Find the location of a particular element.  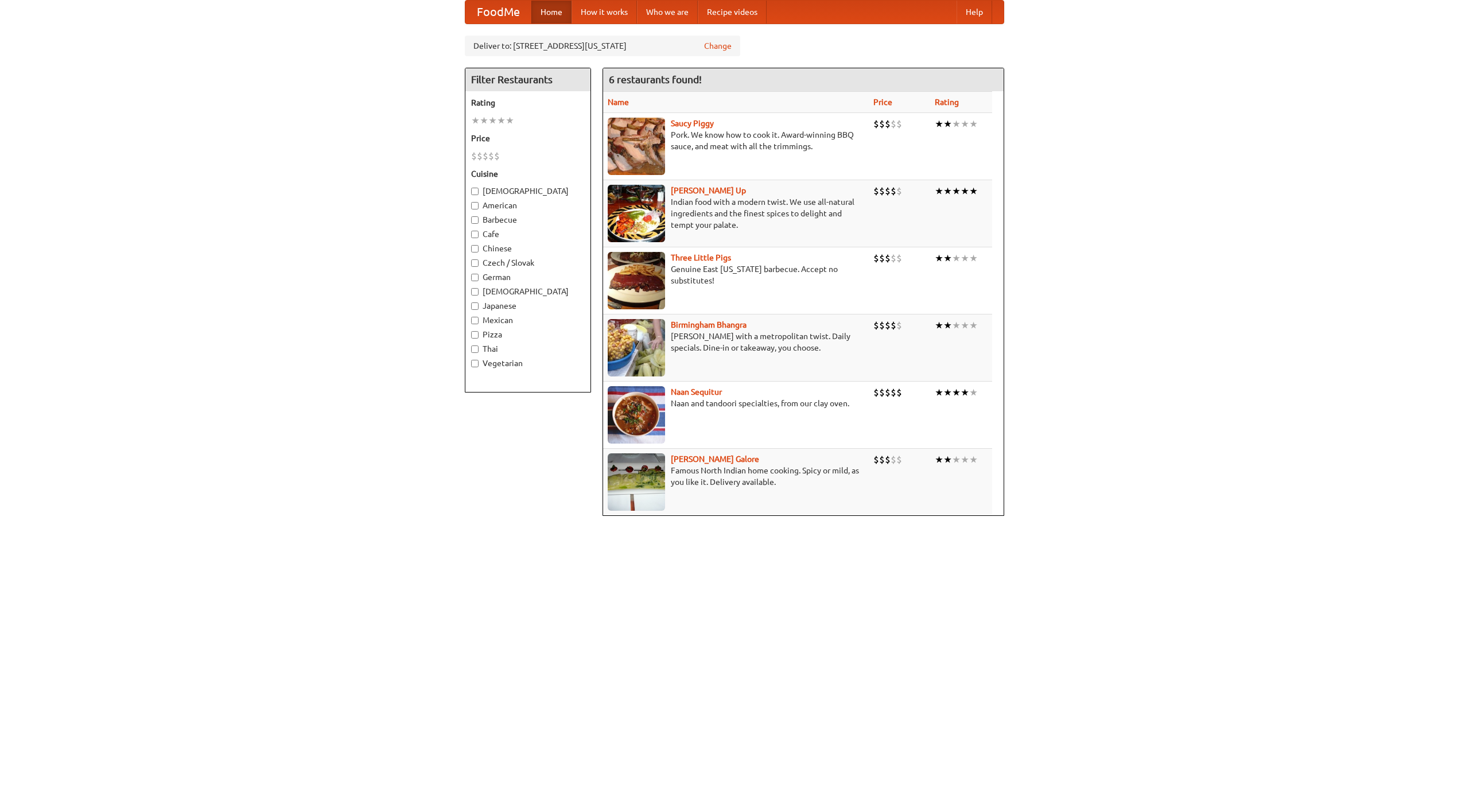

a: Birmingham Bhangra is located at coordinates (708, 324).